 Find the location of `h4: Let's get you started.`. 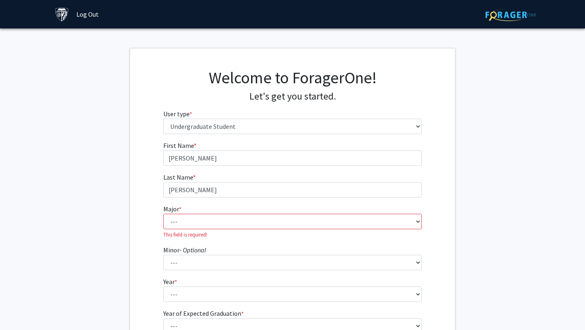

h4: Let's get you started. is located at coordinates (293, 96).